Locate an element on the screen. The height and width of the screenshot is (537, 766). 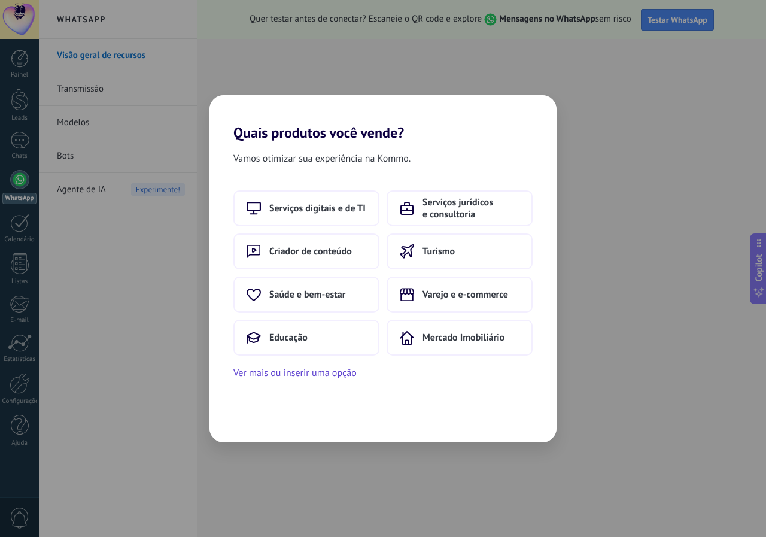
span: Educação is located at coordinates (288, 337).